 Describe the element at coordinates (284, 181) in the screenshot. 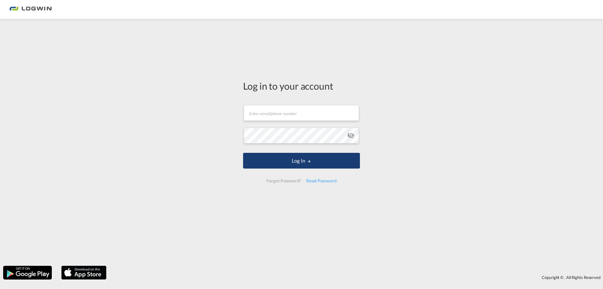

I see `div: Forgot Password?` at that location.